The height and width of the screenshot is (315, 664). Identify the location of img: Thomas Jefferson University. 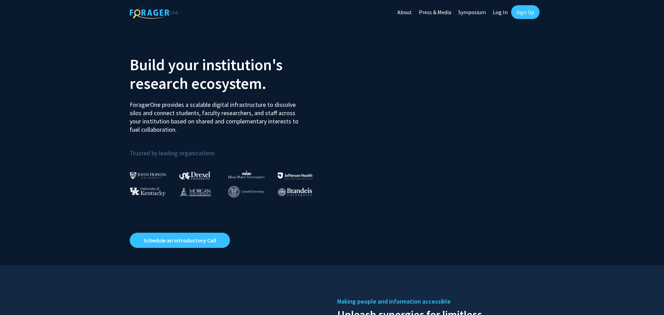
(295, 176).